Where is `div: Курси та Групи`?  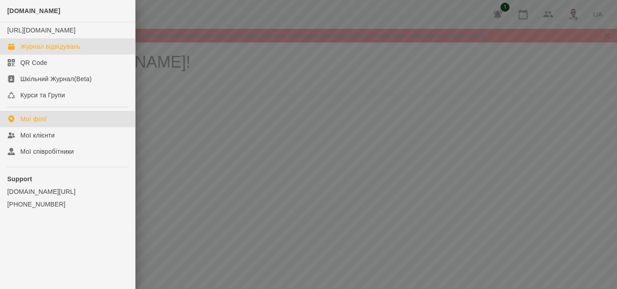 div: Курси та Групи is located at coordinates (42, 95).